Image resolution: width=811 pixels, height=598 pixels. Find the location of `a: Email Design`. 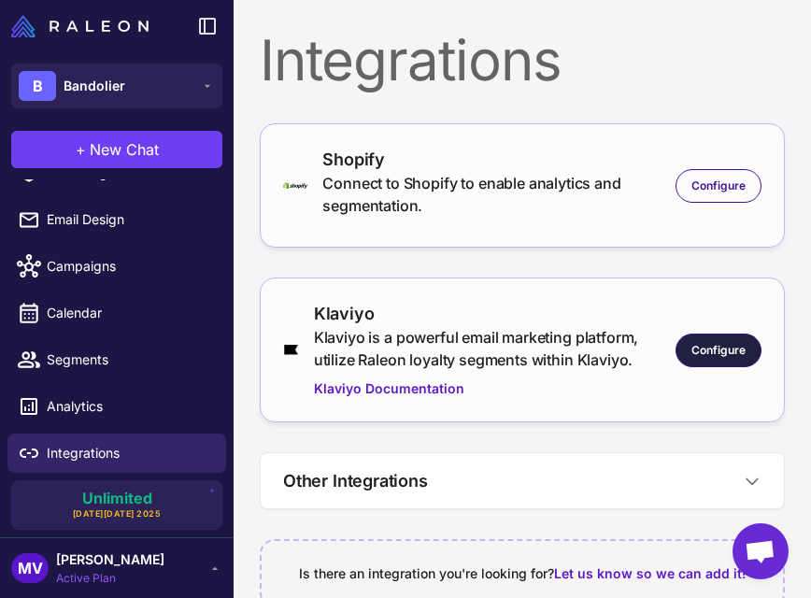

a: Email Design is located at coordinates (117, 220).